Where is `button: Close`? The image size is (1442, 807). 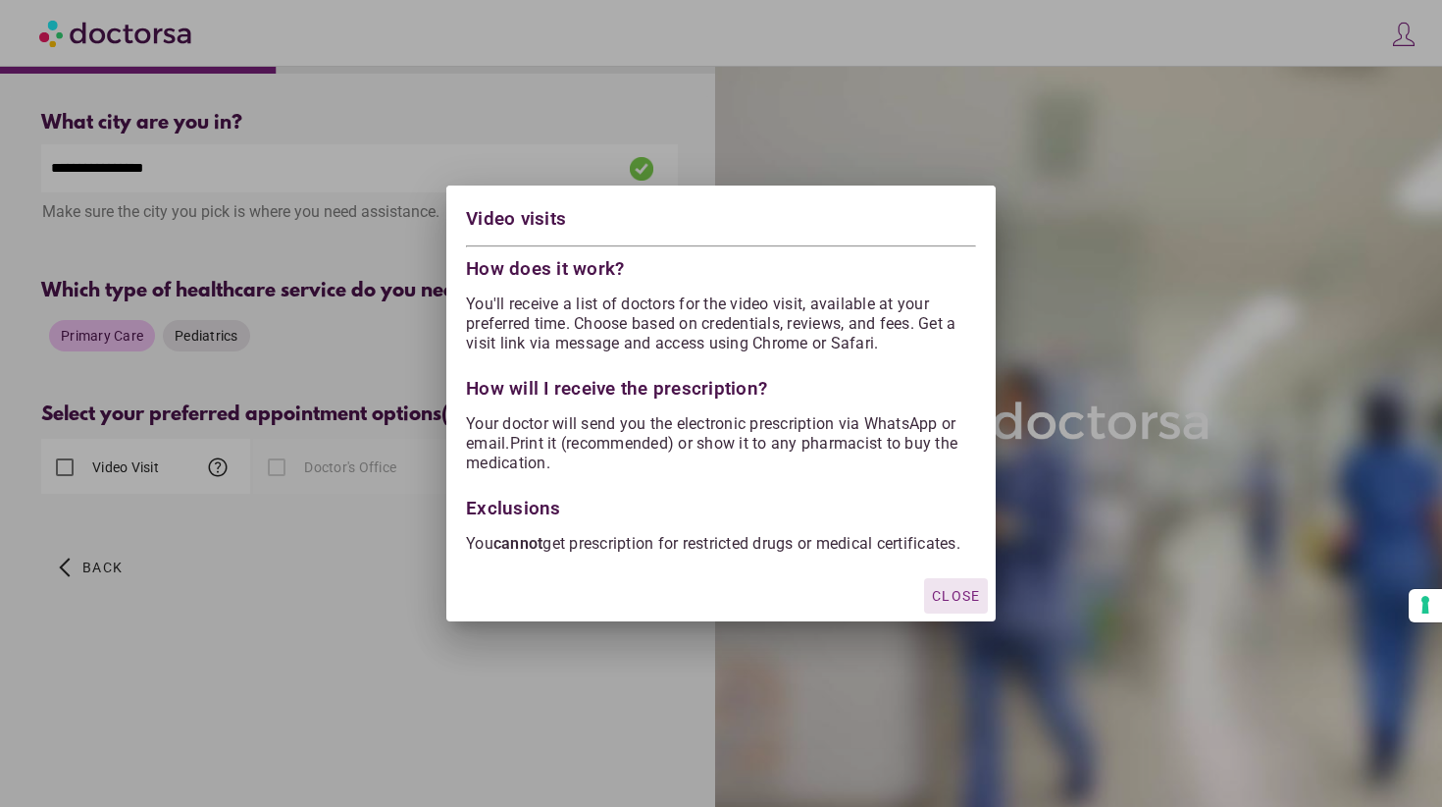 button: Close is located at coordinates (956, 596).